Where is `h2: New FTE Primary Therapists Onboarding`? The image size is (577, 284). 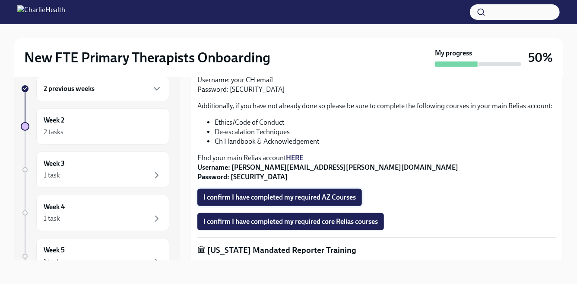
h2: New FTE Primary Therapists Onboarding is located at coordinates (147, 57).